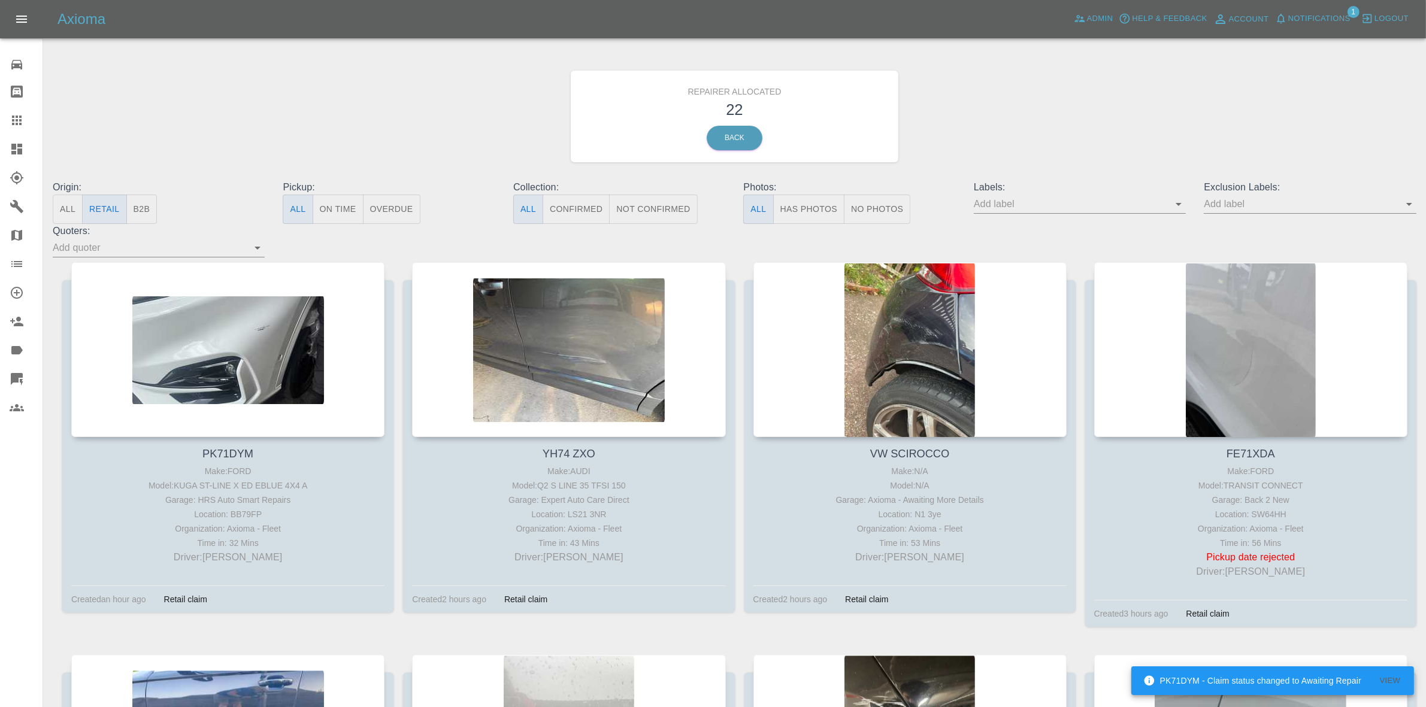 This screenshot has height=707, width=1426. Describe the element at coordinates (734, 110) in the screenshot. I see `h3: 22` at that location.